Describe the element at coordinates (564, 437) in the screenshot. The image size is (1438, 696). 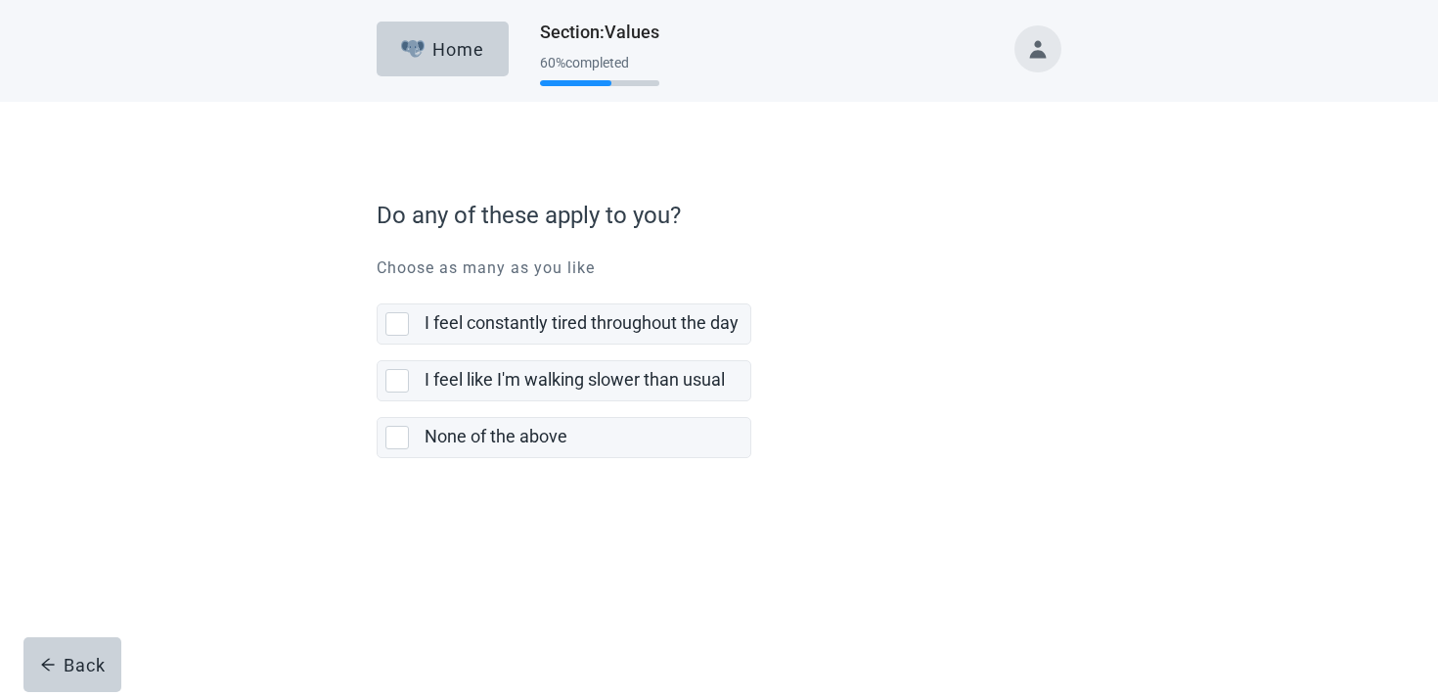
I see `div: None of the above, checkbox, not selected` at that location.